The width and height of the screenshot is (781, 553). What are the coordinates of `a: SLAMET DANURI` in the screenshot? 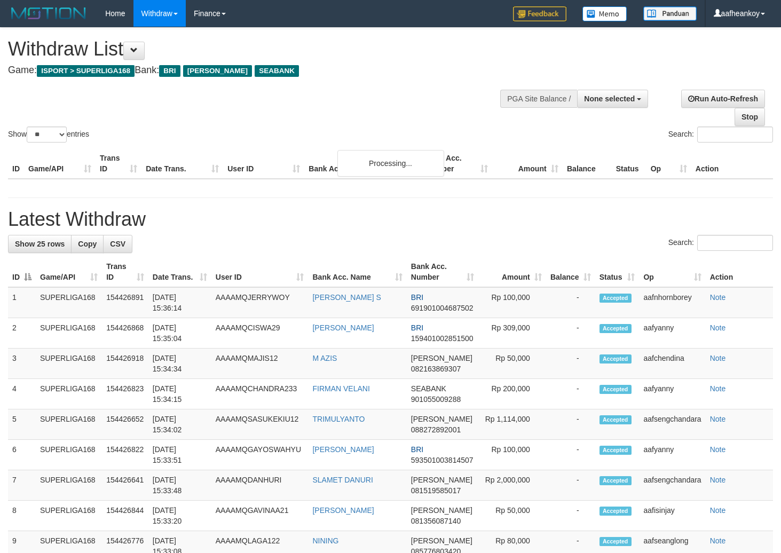 It's located at (342, 480).